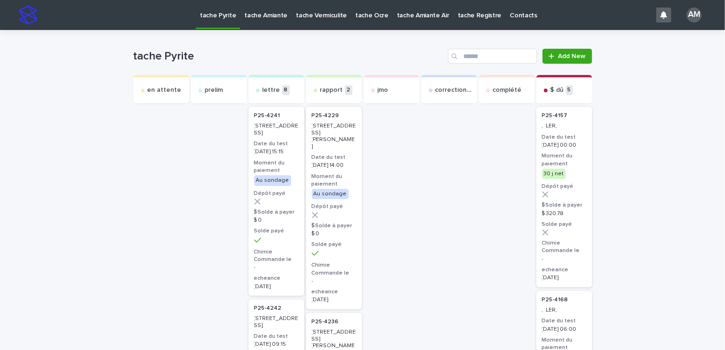 The image size is (725, 350). What do you see at coordinates (383, 90) in the screenshot?
I see `p: jmo` at bounding box center [383, 90].